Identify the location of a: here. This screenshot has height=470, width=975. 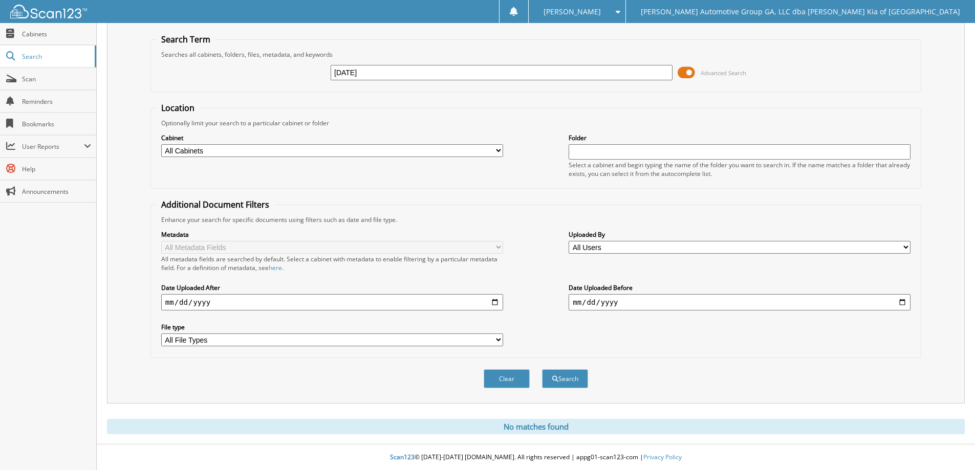
(275, 268).